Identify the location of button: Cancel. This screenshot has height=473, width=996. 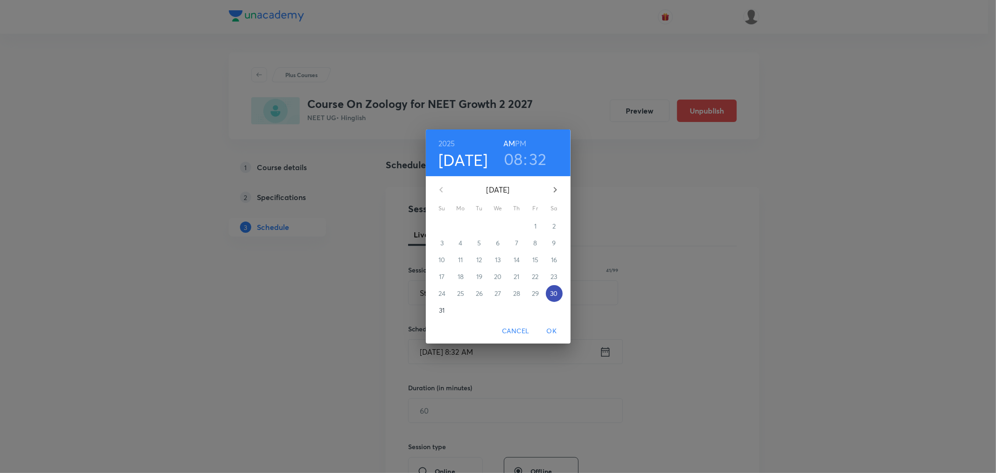
(516, 331).